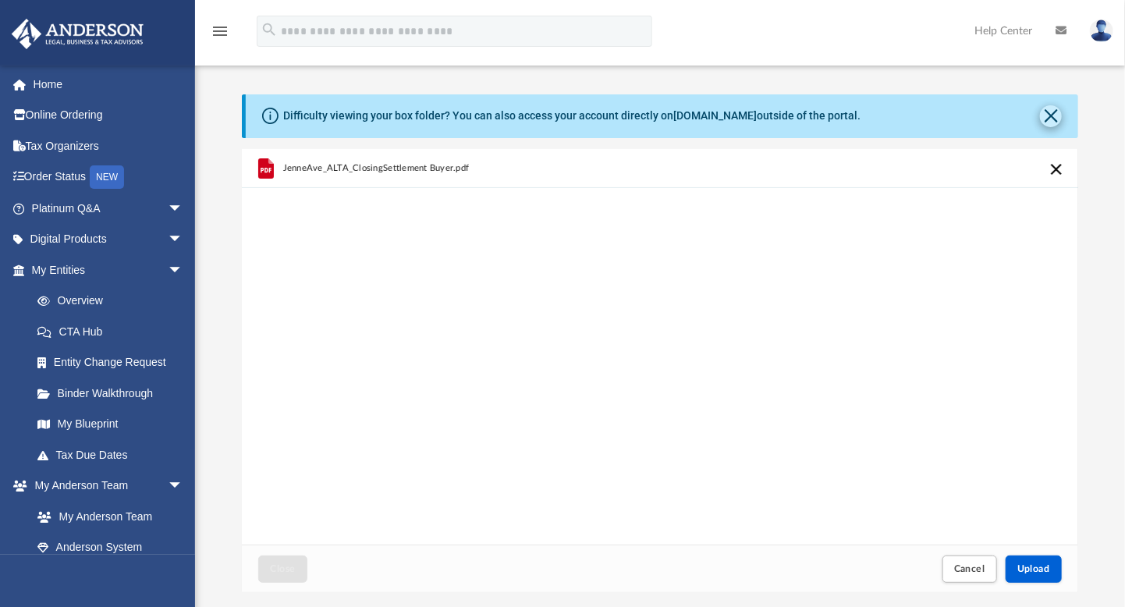  What do you see at coordinates (220, 31) in the screenshot?
I see `i: menu` at bounding box center [220, 31].